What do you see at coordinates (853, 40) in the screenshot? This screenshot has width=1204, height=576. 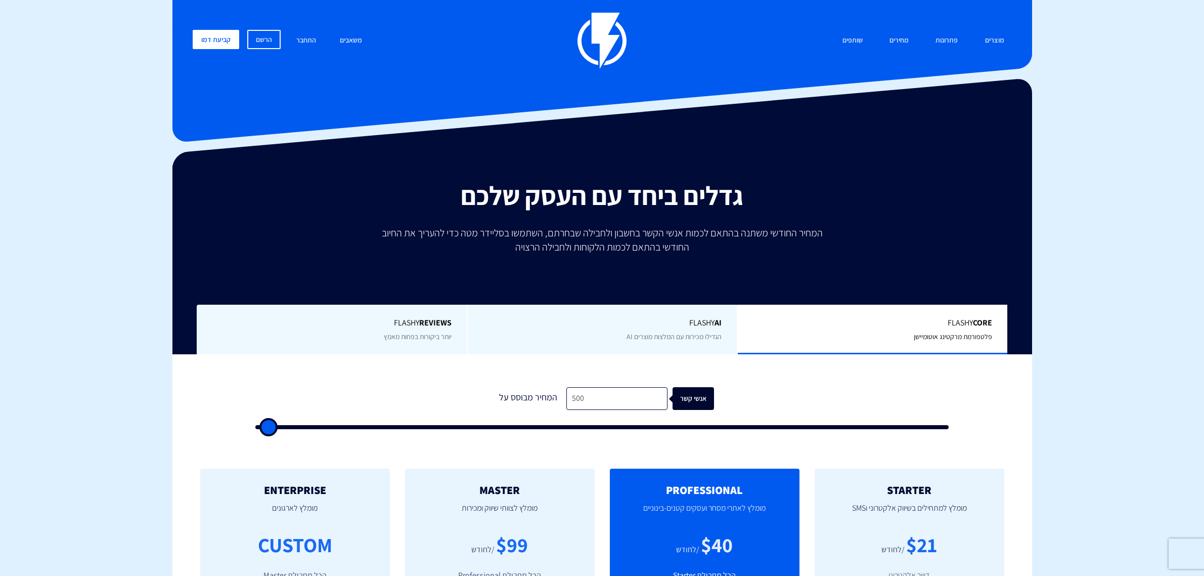 I see `a: שותפים` at bounding box center [853, 40].